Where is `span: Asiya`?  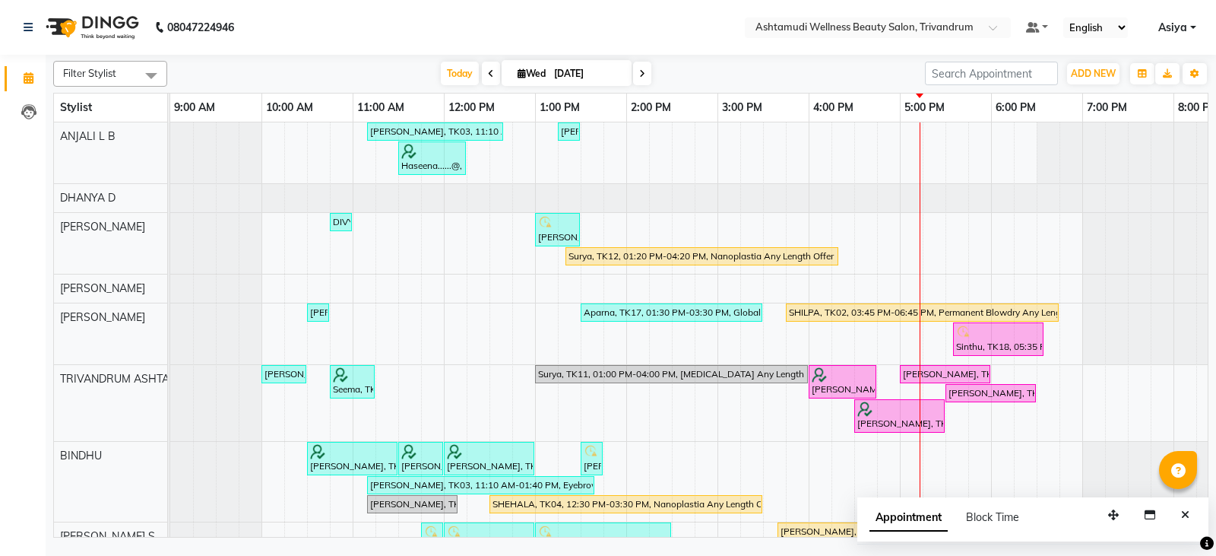 span: Asiya is located at coordinates (1173, 27).